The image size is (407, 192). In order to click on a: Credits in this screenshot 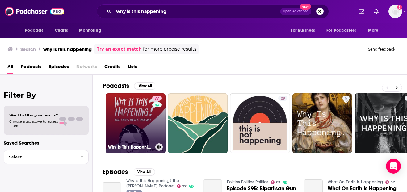, I will do `click(112, 68)`.